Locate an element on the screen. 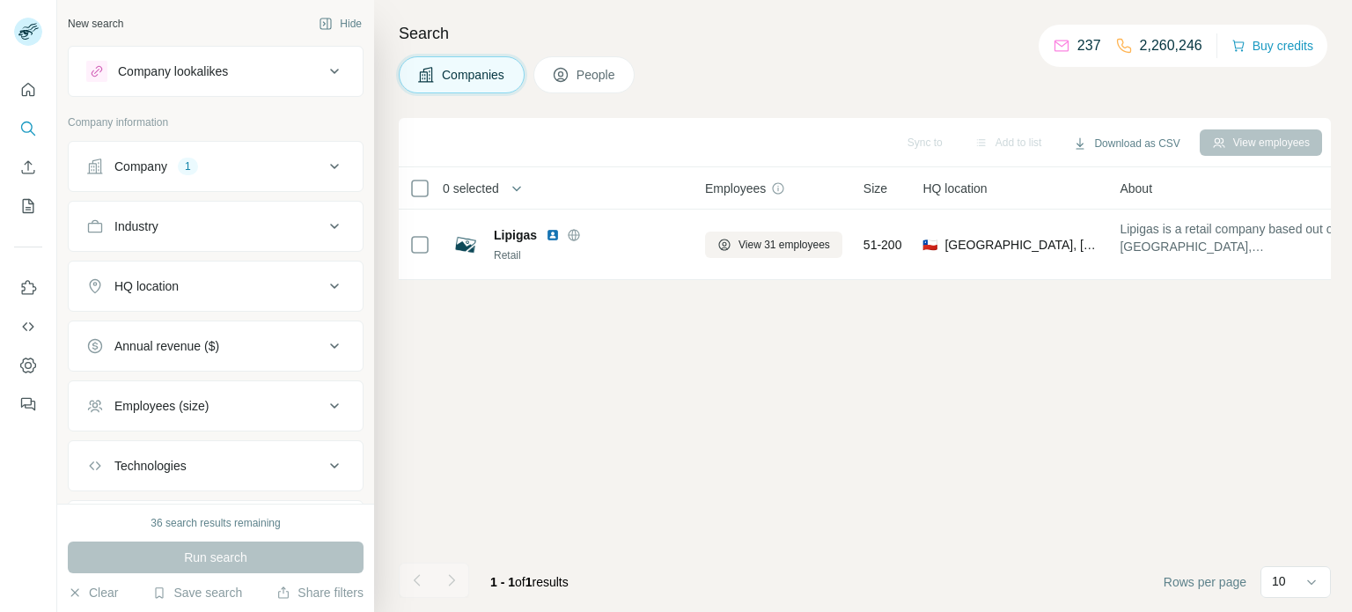  span: View 31 employees is located at coordinates (784, 245).